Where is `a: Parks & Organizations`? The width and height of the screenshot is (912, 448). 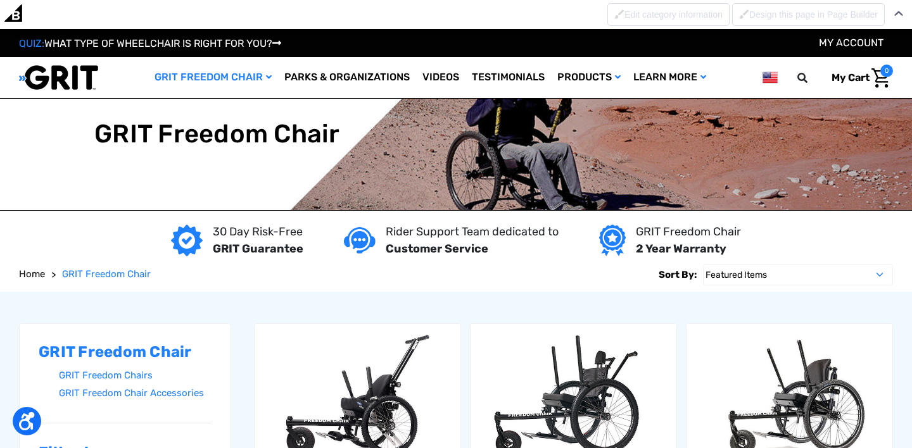
a: Parks & Organizations is located at coordinates (347, 77).